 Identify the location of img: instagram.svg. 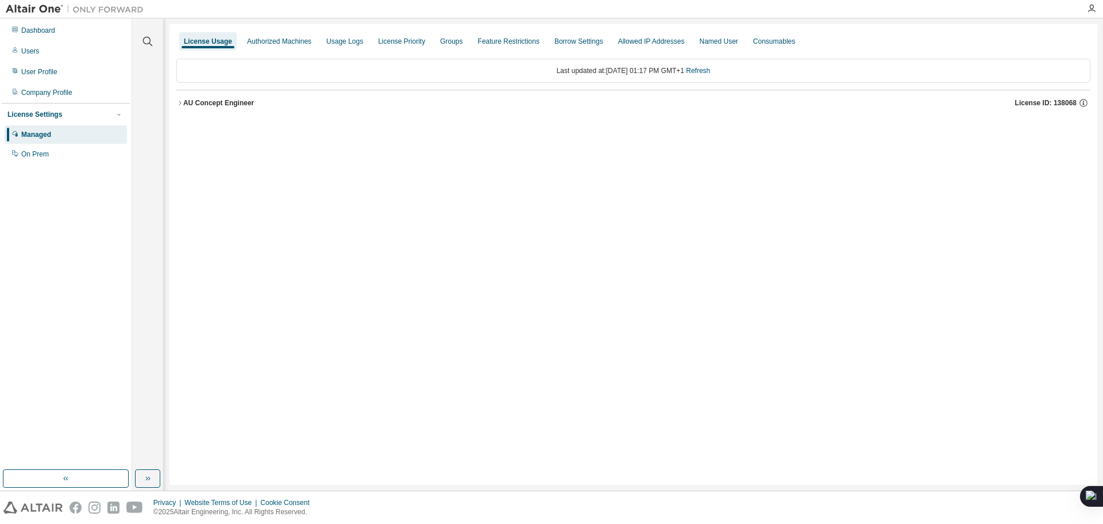
(94, 507).